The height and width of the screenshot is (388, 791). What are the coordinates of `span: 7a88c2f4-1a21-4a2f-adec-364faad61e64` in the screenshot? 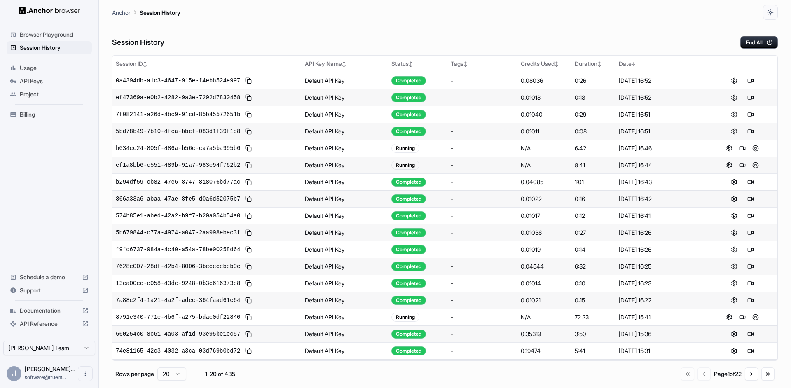 It's located at (178, 300).